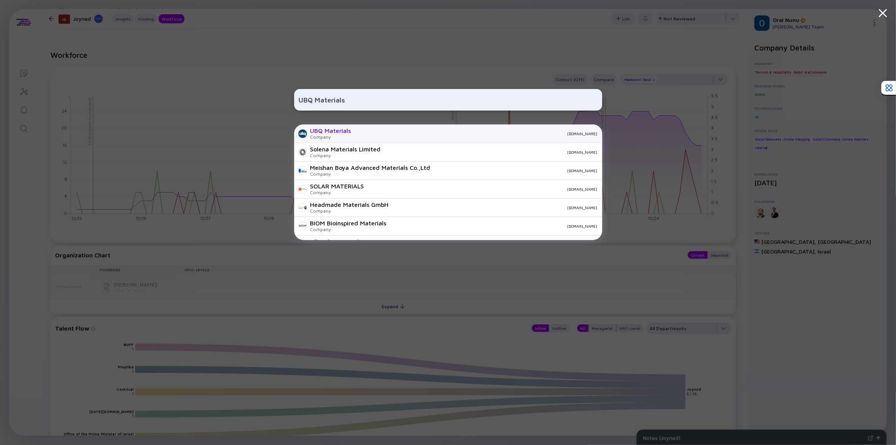 This screenshot has height=445, width=896. I want to click on div: Meishan Boya Advanced Materials Co.,Ltd, so click(370, 167).